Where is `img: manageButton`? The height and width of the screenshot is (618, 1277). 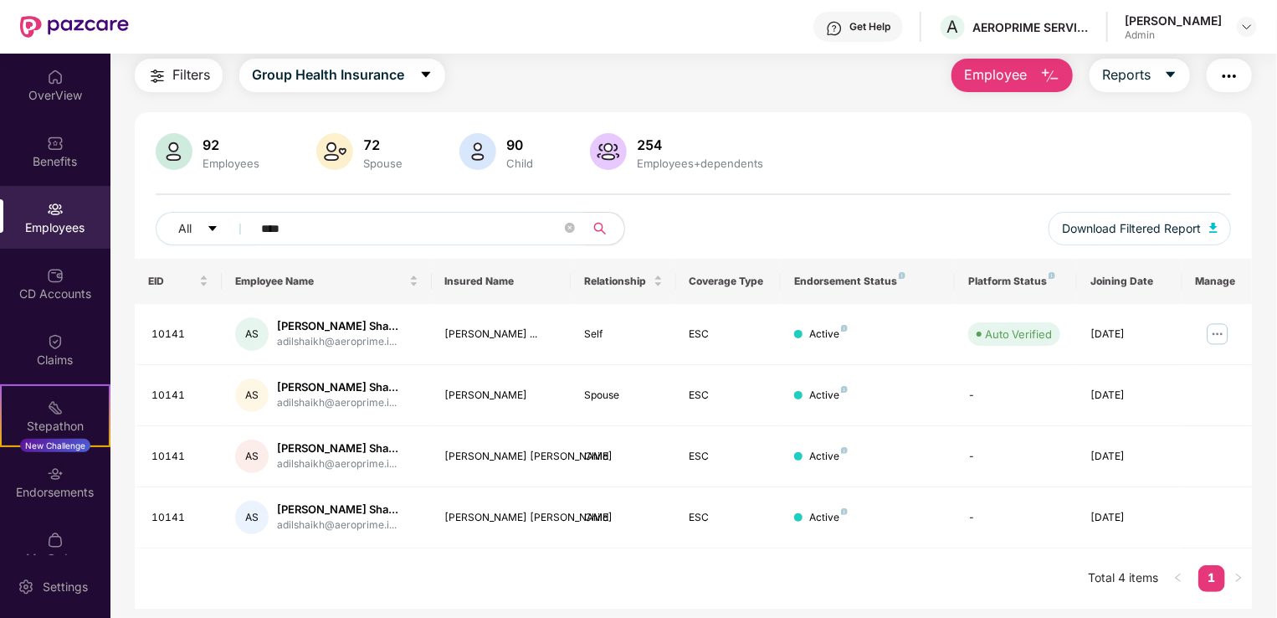 img: manageButton is located at coordinates (1218, 334).